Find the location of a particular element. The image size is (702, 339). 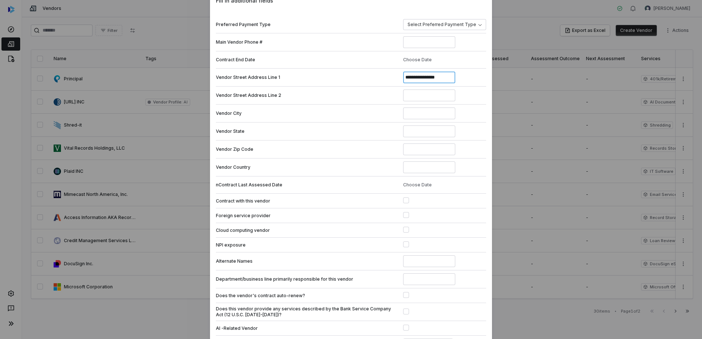

label: Contract with this vendor is located at coordinates (306, 201).